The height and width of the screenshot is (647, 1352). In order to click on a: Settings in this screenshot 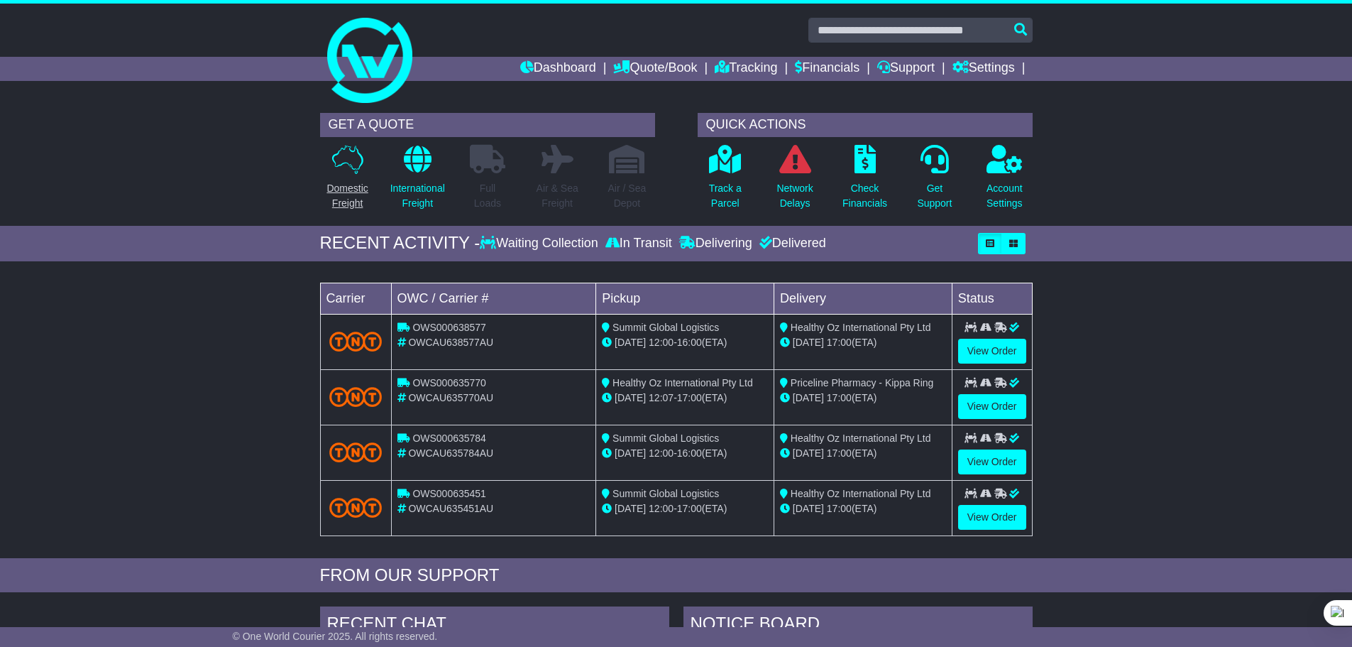, I will do `click(984, 69)`.